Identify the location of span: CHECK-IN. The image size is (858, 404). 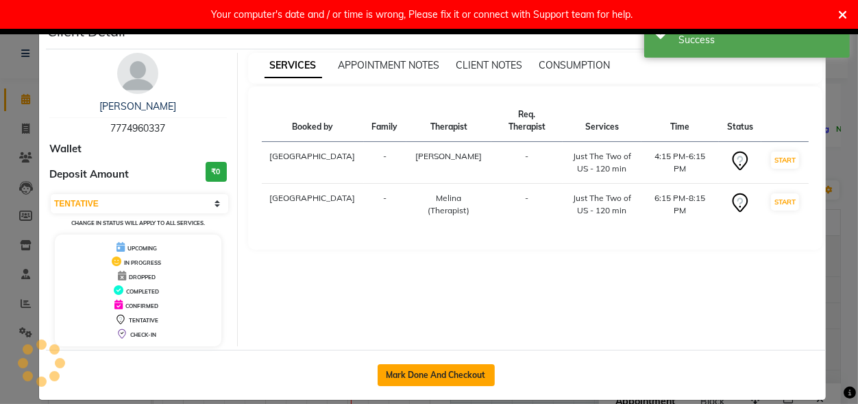
(143, 334).